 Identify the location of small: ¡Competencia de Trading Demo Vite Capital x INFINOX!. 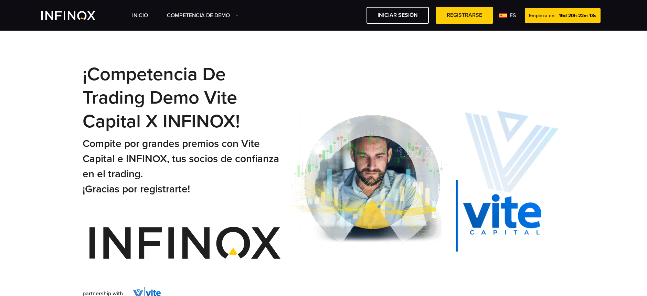
(161, 98).